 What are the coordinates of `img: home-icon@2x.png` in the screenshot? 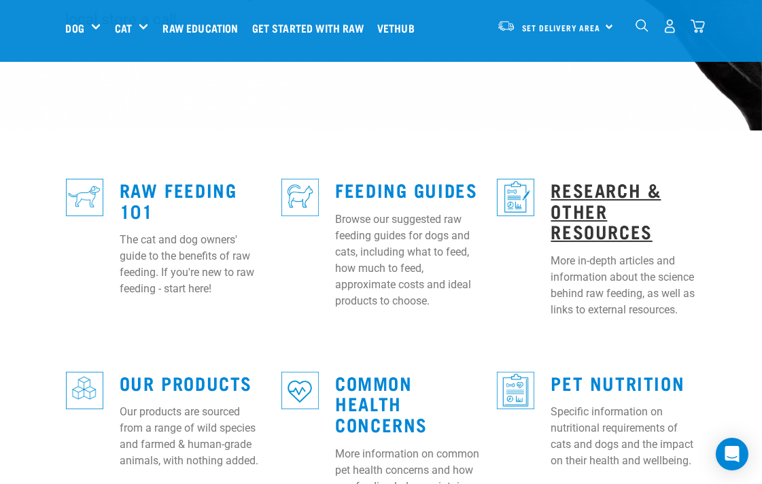 It's located at (698, 26).